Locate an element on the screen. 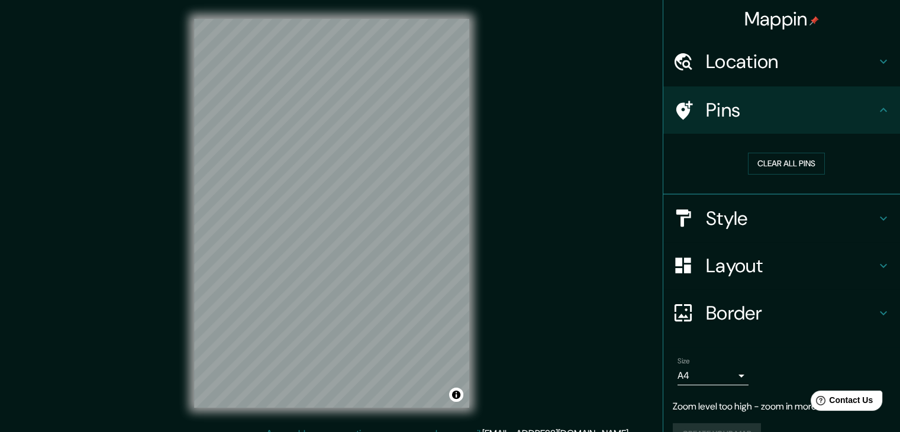 The height and width of the screenshot is (432, 900). p: Zoom level too high - zoom in more is located at coordinates (782, 407).